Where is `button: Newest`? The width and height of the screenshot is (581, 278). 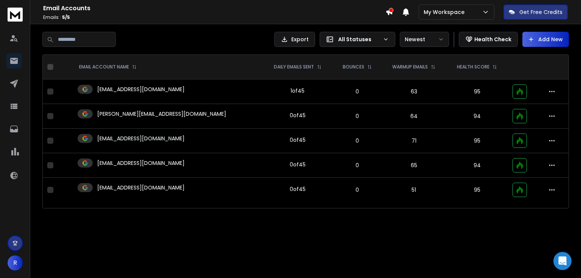 button: Newest is located at coordinates (424, 39).